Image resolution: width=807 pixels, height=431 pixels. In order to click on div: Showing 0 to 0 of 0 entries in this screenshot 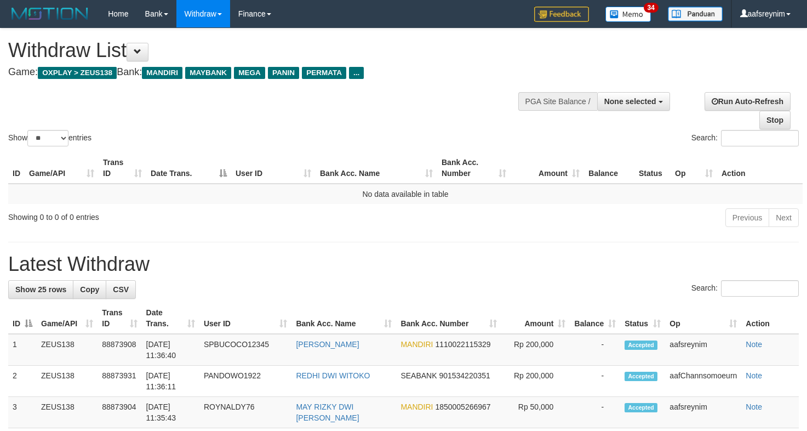, I will do `click(168, 215)`.